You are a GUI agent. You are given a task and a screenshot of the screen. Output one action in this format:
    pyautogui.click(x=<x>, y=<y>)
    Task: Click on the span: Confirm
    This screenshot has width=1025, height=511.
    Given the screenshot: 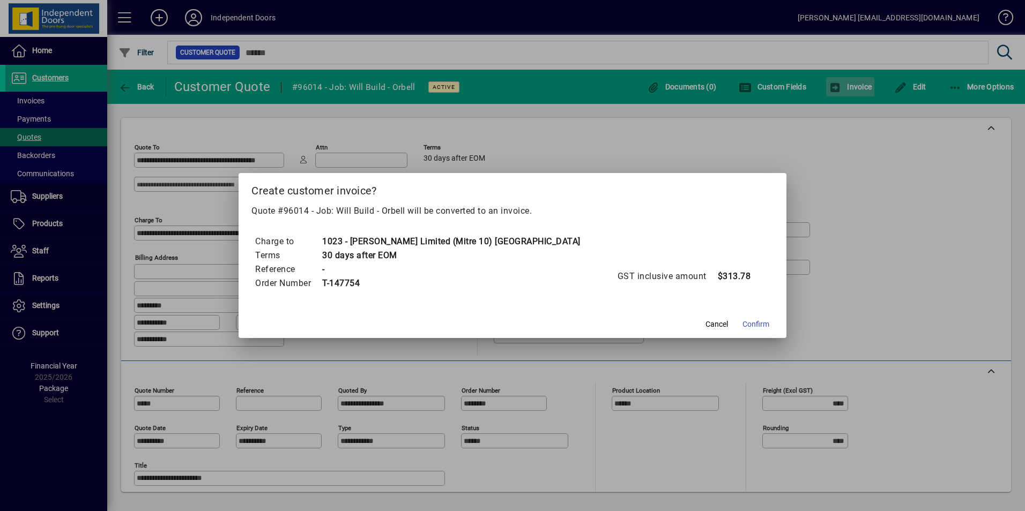 What is the action you would take?
    pyautogui.click(x=756, y=324)
    